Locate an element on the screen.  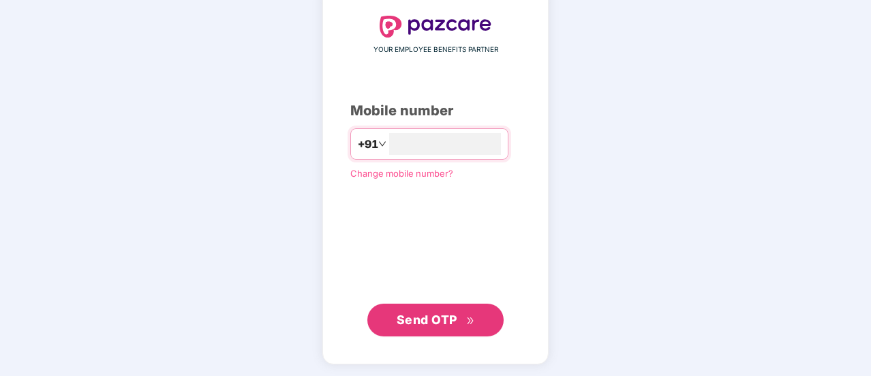
a: Change mobile number? is located at coordinates (402, 173).